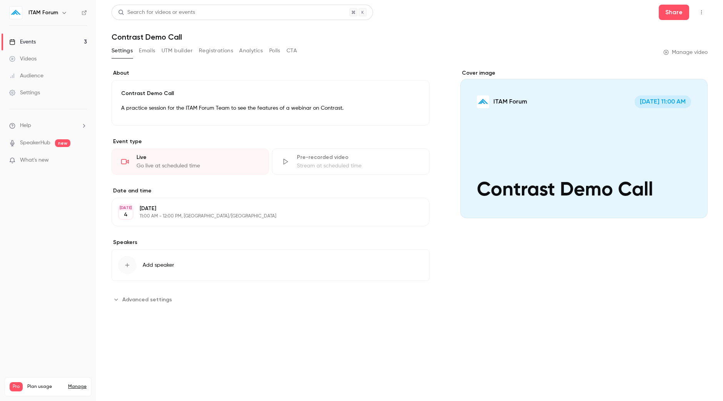 The height and width of the screenshot is (401, 723). I want to click on label: Cover image, so click(584, 73).